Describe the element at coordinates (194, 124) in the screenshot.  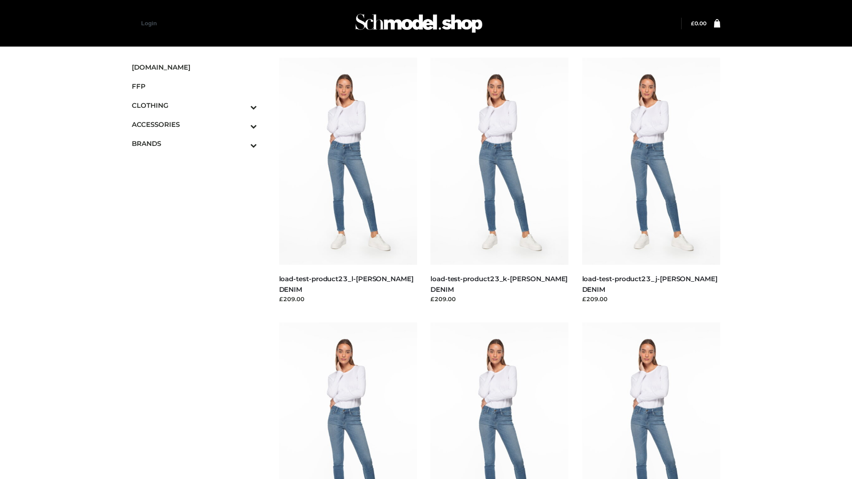
I see `span: ACCESSORIES` at that location.